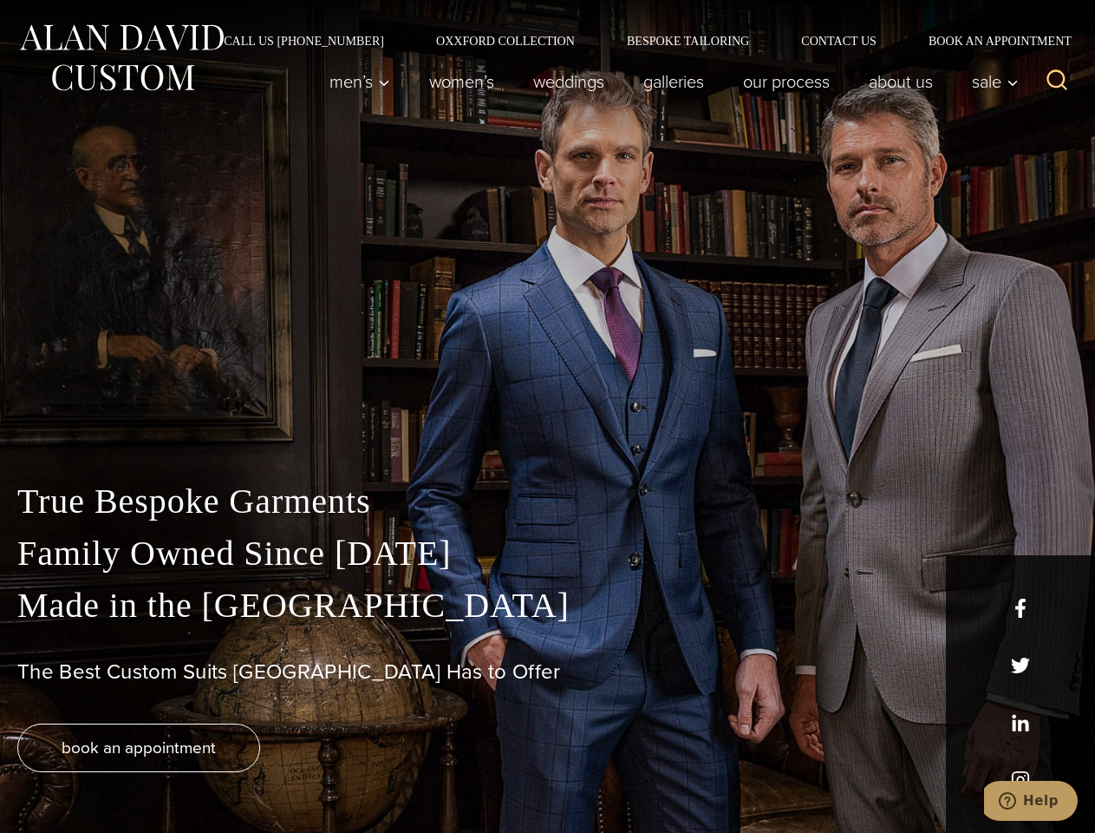 The height and width of the screenshot is (833, 1095). What do you see at coordinates (569, 82) in the screenshot?
I see `a: weddings` at bounding box center [569, 82].